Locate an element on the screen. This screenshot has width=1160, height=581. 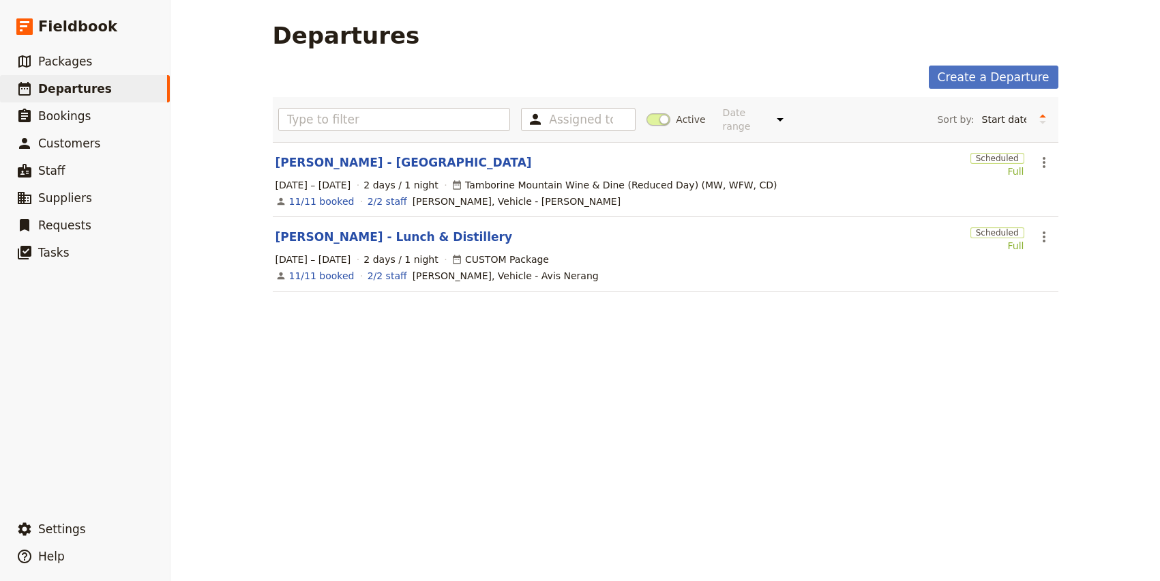
h1: Departures is located at coordinates (347, 35).